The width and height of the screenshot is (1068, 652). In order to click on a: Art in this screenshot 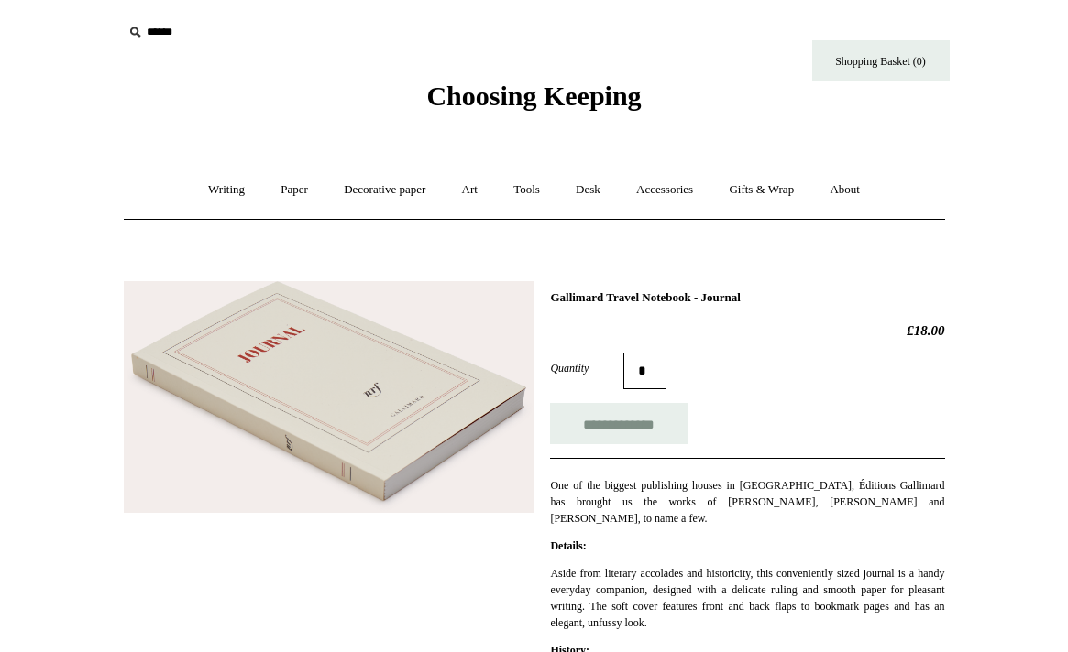, I will do `click(469, 190)`.